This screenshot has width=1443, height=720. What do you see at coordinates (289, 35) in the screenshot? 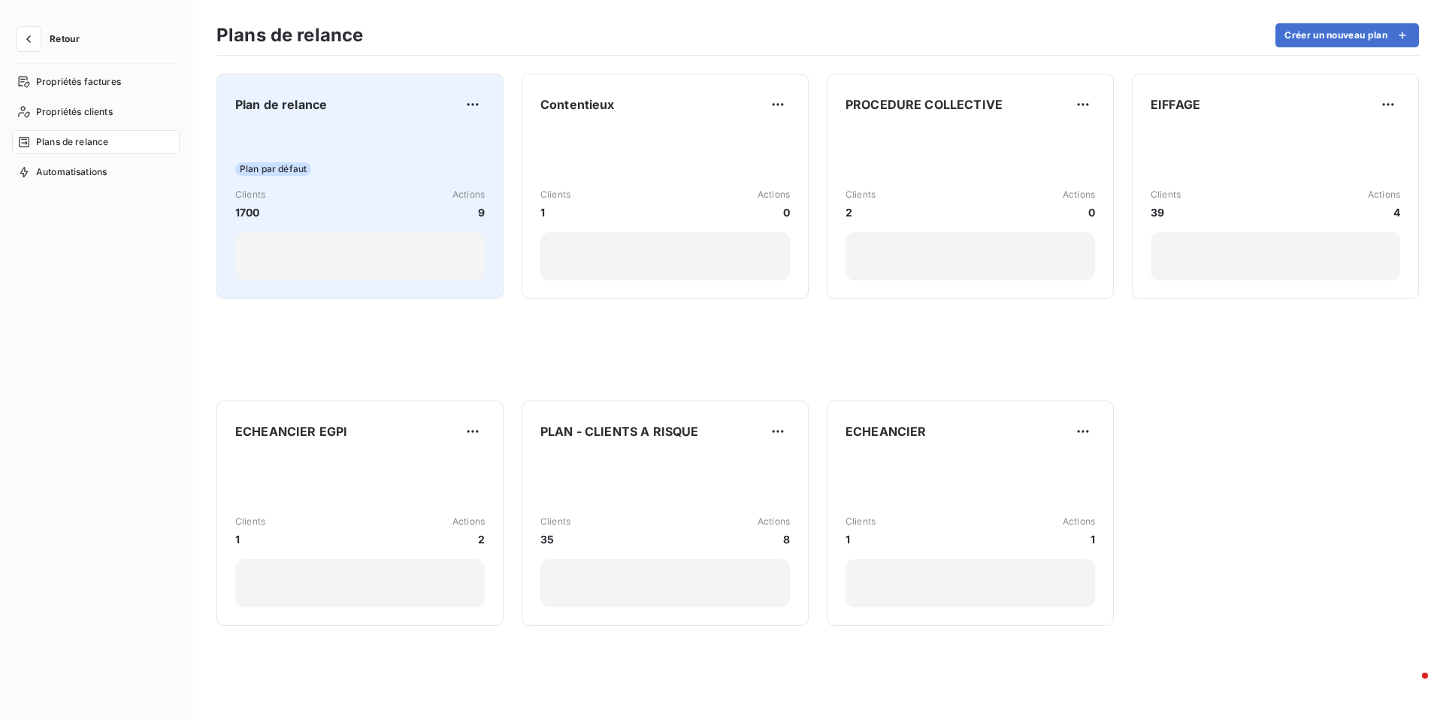
I see `h3: Plans de relance` at bounding box center [289, 35].